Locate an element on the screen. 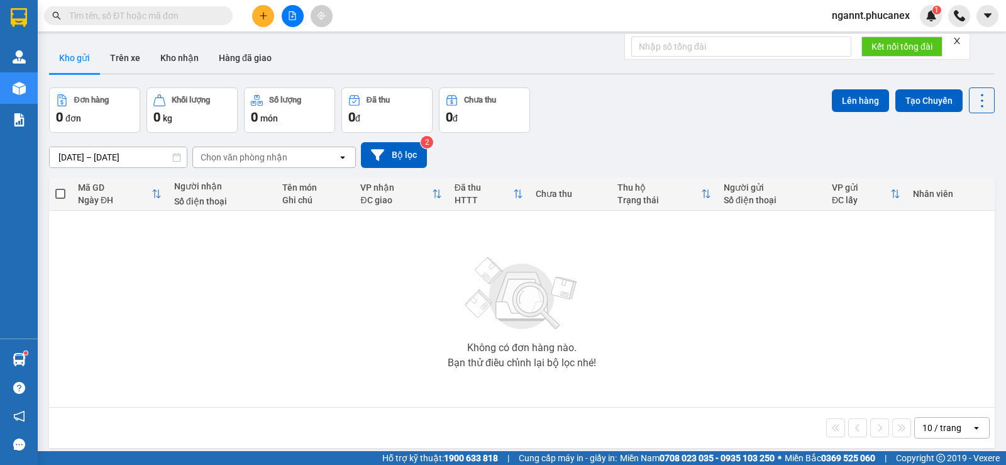 The height and width of the screenshot is (465, 1006). div: Ghi chú is located at coordinates (315, 200).